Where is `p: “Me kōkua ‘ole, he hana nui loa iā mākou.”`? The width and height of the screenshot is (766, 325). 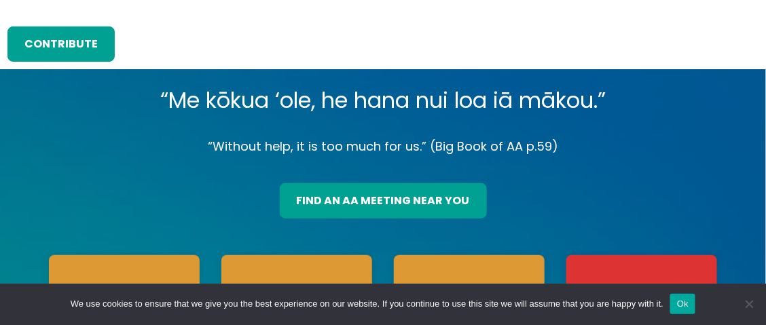
p: “Me kōkua ‘ole, he hana nui loa iā mākou.” is located at coordinates (382, 101).